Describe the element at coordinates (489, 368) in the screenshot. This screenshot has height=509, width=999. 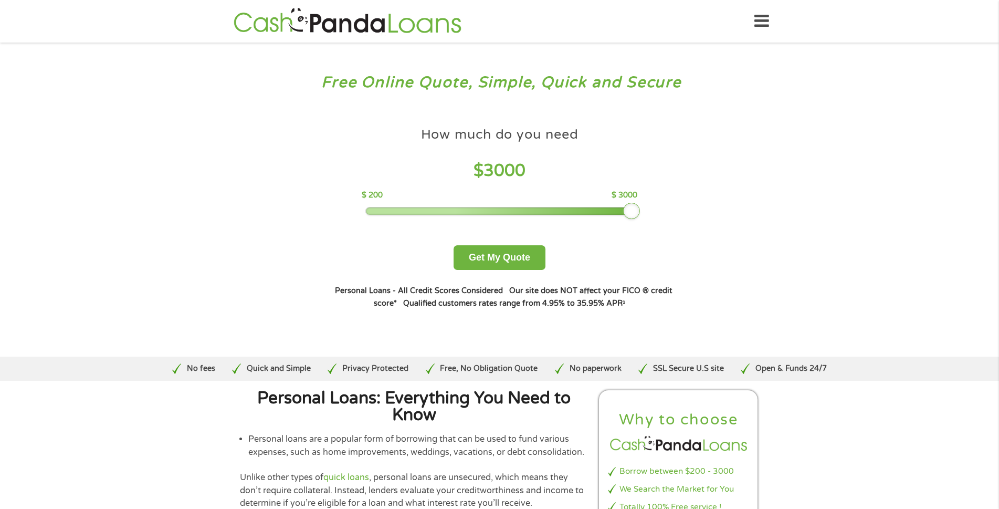
I see `p: Free, No Obligation Quote` at that location.